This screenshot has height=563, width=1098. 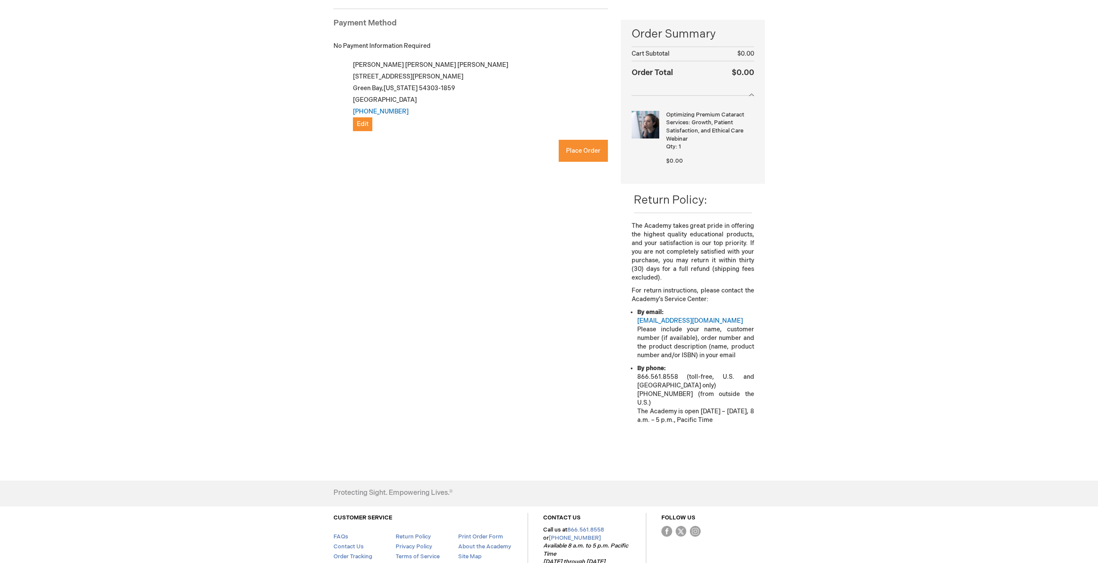 I want to click on a: Privacy Policy, so click(x=414, y=547).